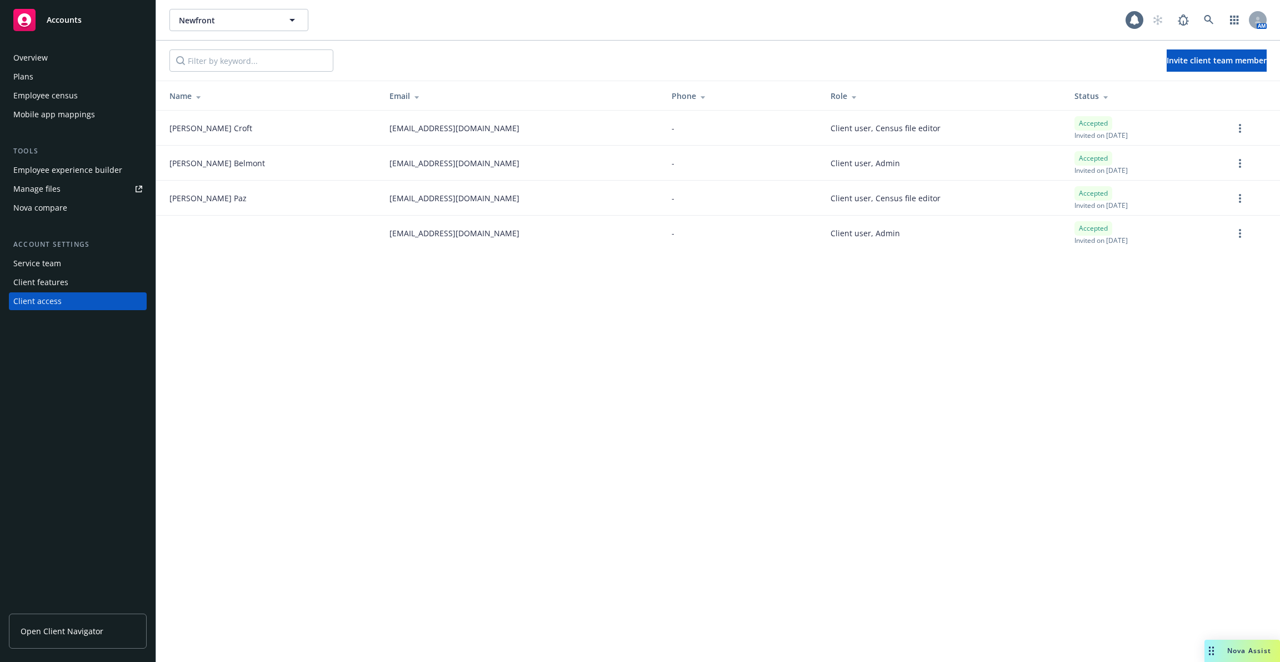 Image resolution: width=1280 pixels, height=662 pixels. Describe the element at coordinates (1217, 61) in the screenshot. I see `button: Invite client team member` at that location.